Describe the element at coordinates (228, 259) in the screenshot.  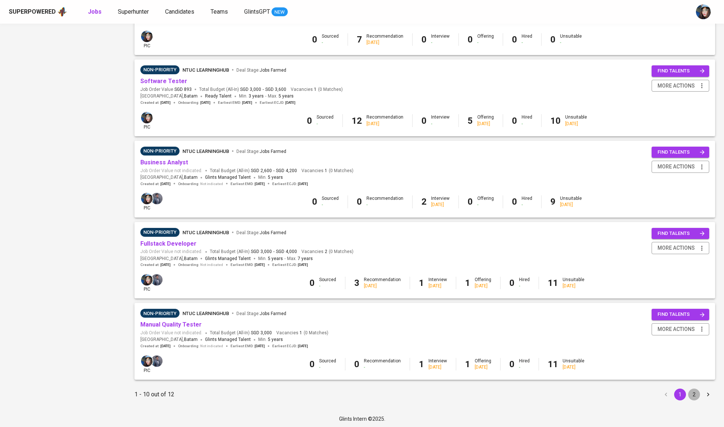
I see `span: Glints Managed Talent` at that location.